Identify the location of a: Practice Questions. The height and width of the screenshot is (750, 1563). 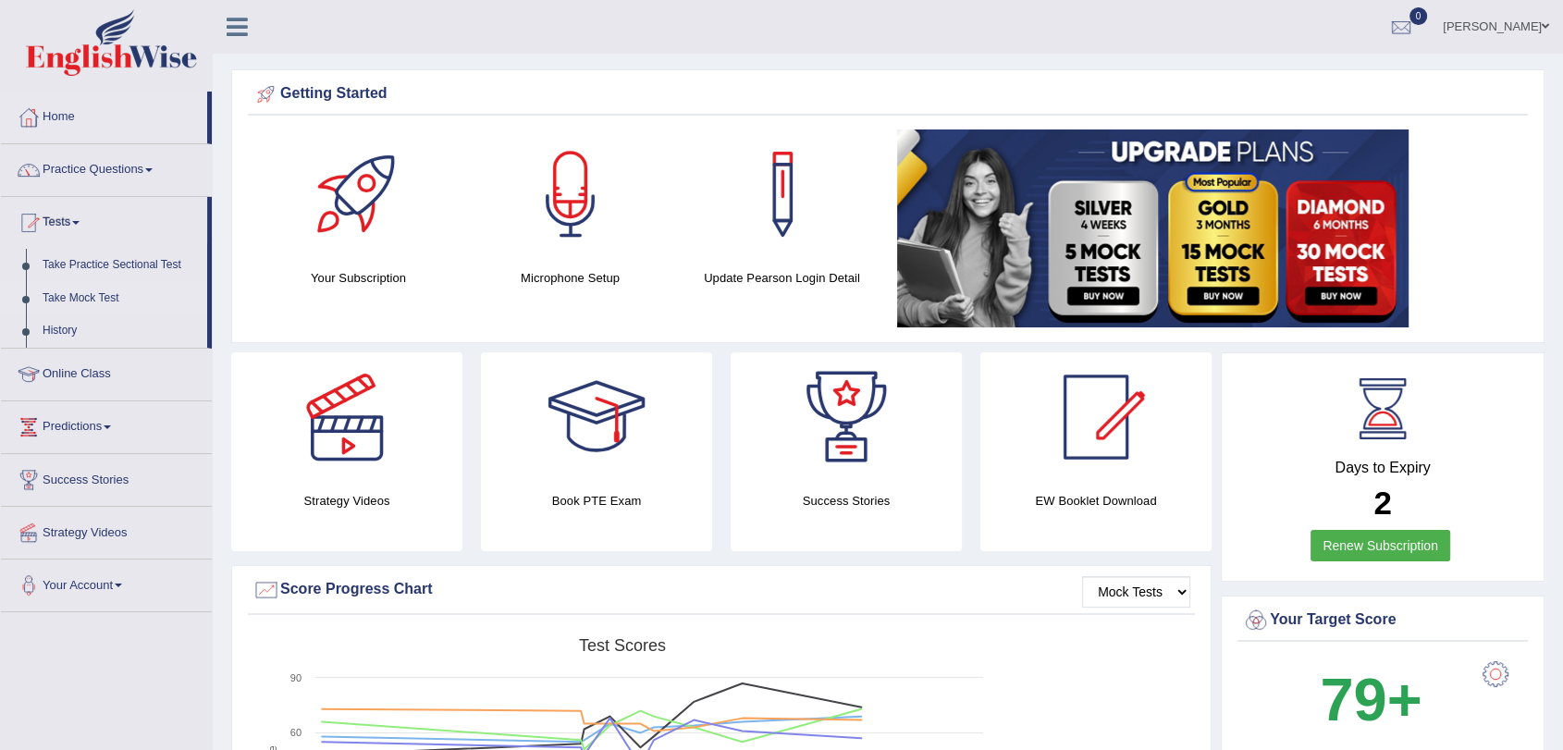
(106, 167).